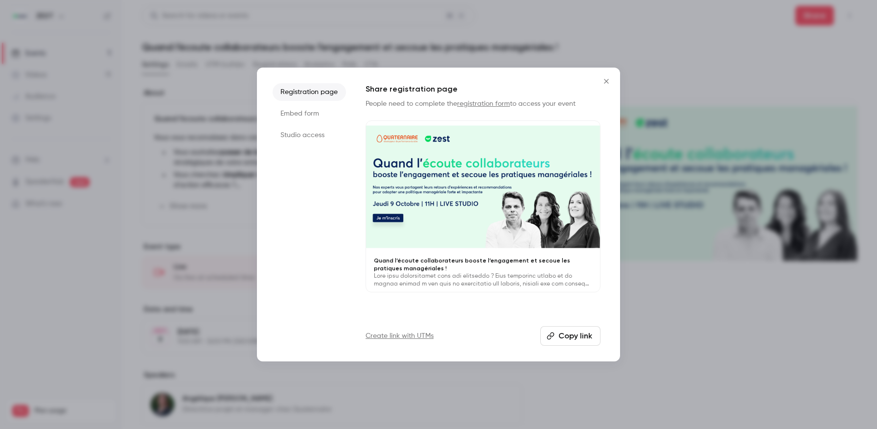 This screenshot has width=877, height=429. Describe the element at coordinates (483, 104) in the screenshot. I see `a: registration form` at that location.